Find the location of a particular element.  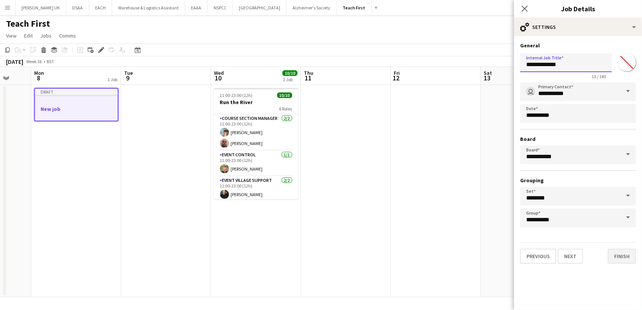

button: Previous is located at coordinates (538, 256).